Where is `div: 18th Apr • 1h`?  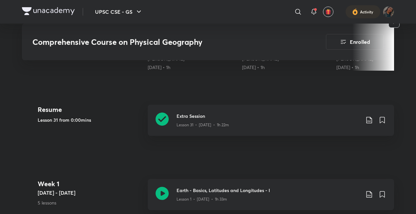
div: 18th Apr • 1h is located at coordinates (192, 67).